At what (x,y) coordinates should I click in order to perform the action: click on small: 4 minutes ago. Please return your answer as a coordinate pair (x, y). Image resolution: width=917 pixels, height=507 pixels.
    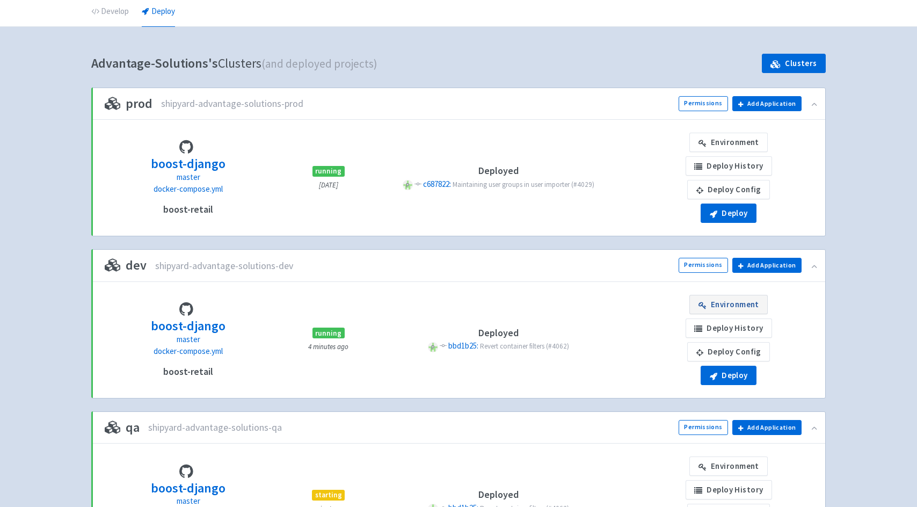
    Looking at the image, I should click on (328, 346).